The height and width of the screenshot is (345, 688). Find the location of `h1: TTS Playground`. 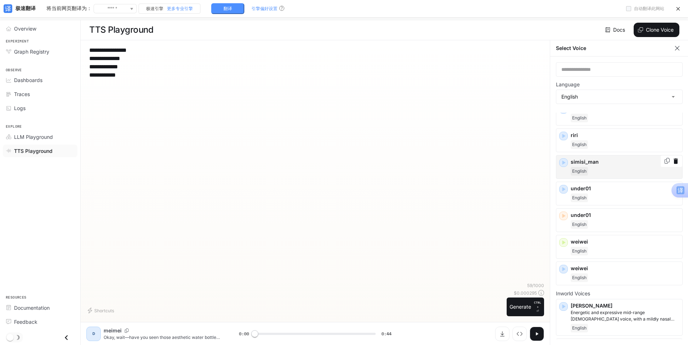

h1: TTS Playground is located at coordinates (121, 30).